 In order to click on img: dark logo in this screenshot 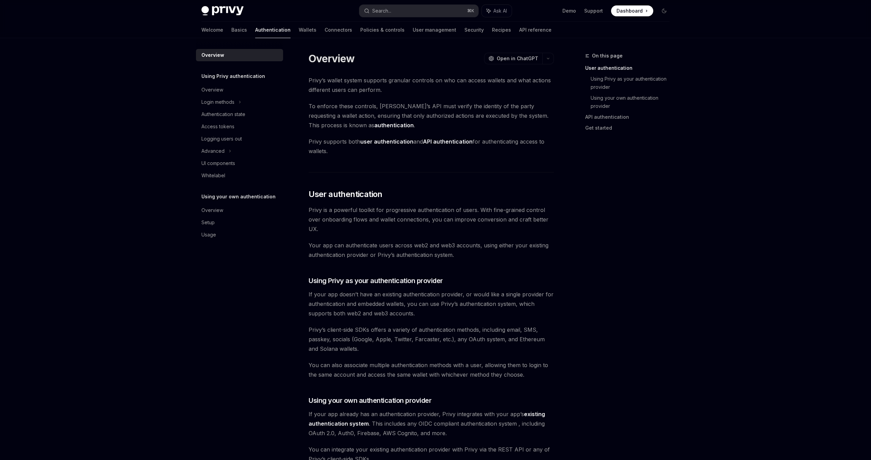, I will do `click(222, 11)`.